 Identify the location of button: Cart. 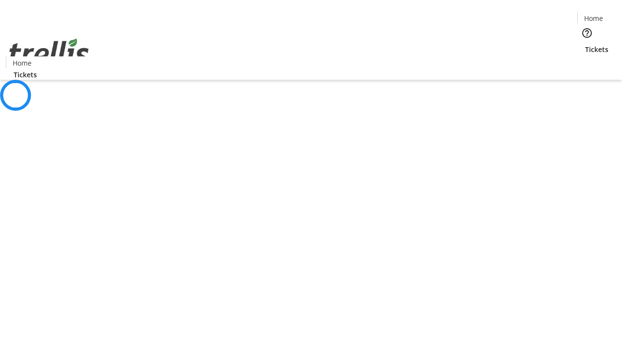
(587, 64).